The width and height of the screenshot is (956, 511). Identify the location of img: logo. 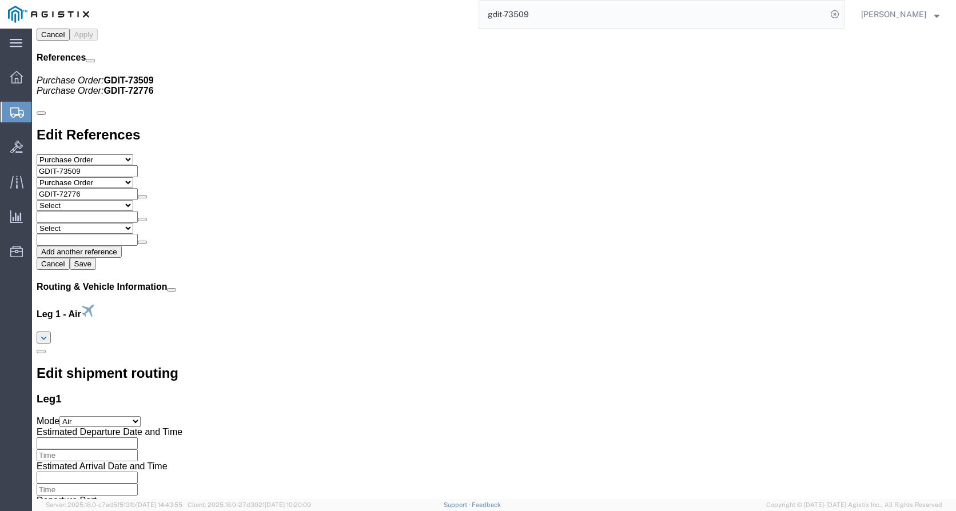
(49, 14).